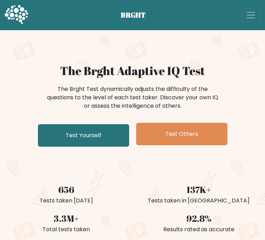  What do you see at coordinates (66, 229) in the screenshot?
I see `div: Total tests taken` at bounding box center [66, 229].